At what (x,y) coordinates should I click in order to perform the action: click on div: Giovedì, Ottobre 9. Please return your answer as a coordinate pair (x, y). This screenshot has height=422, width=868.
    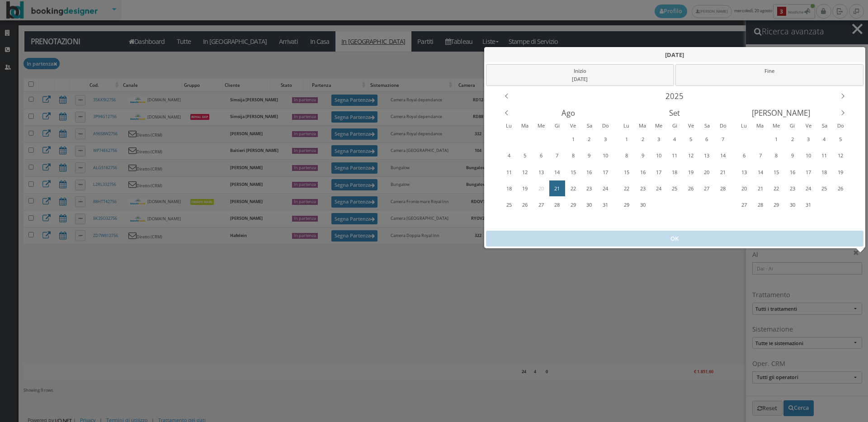
    Looking at the image, I should click on (675, 221).